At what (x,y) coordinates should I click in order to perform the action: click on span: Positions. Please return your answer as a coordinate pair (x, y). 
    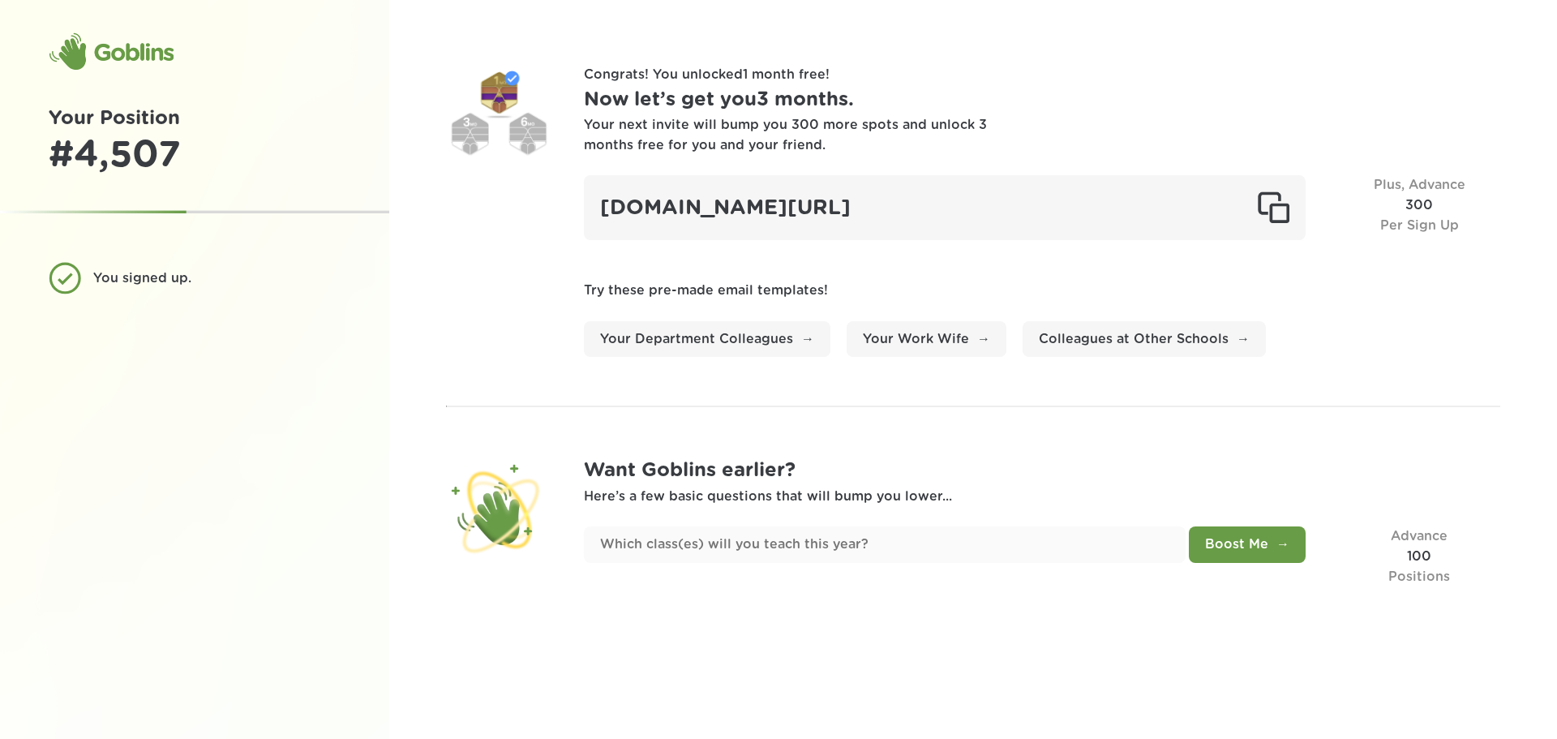
    Looking at the image, I should click on (1420, 577).